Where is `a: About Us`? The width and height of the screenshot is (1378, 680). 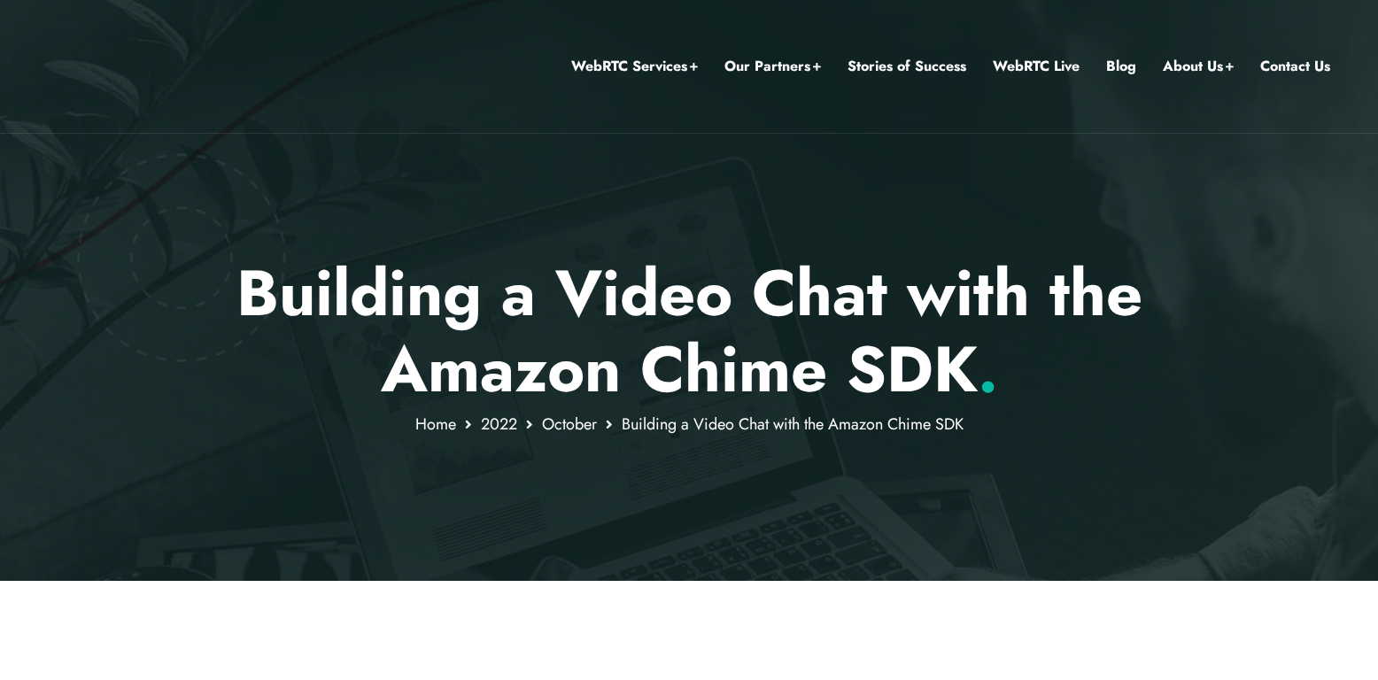 a: About Us is located at coordinates (1198, 66).